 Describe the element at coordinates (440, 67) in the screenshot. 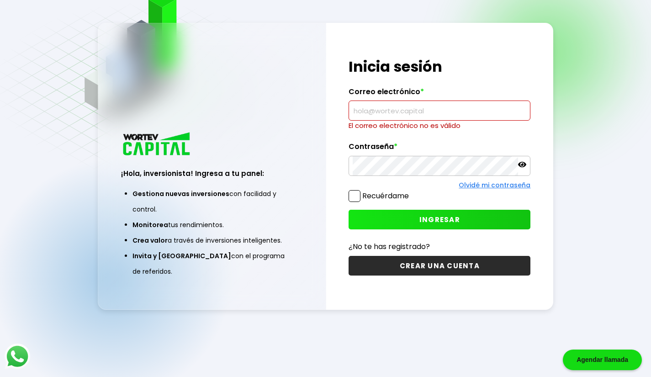

I see `h1: Inicia sesión` at that location.